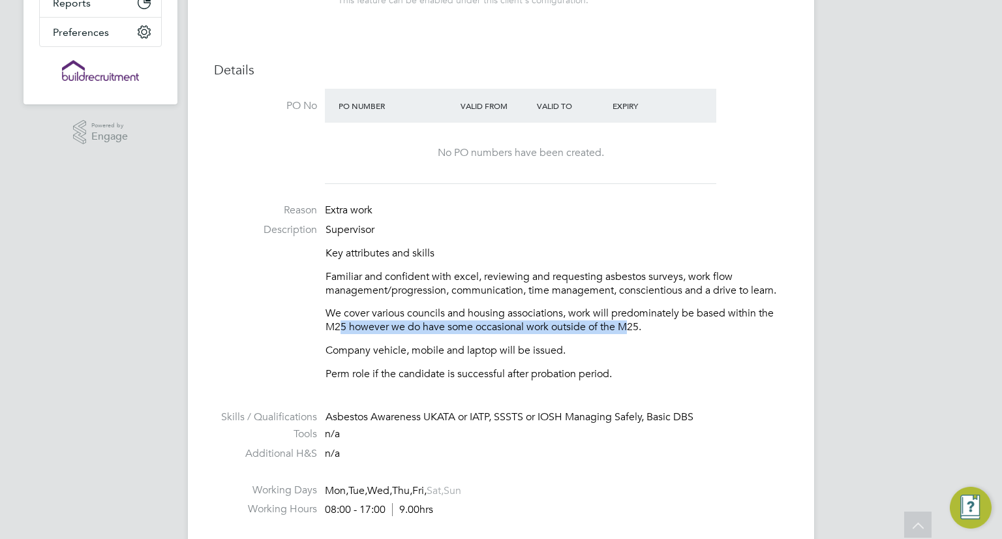 This screenshot has height=539, width=1002. Describe the element at coordinates (971, 508) in the screenshot. I see `button: Engage Resource Center` at that location.